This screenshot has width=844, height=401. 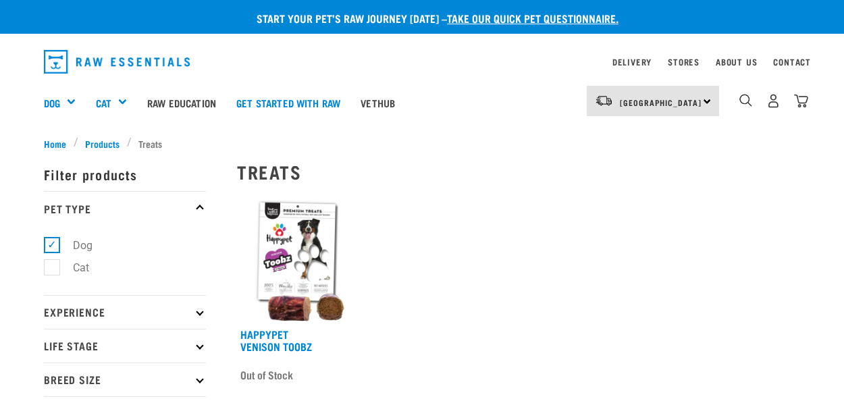 What do you see at coordinates (117, 61) in the screenshot?
I see `img: Raw Essentials Logo` at bounding box center [117, 61].